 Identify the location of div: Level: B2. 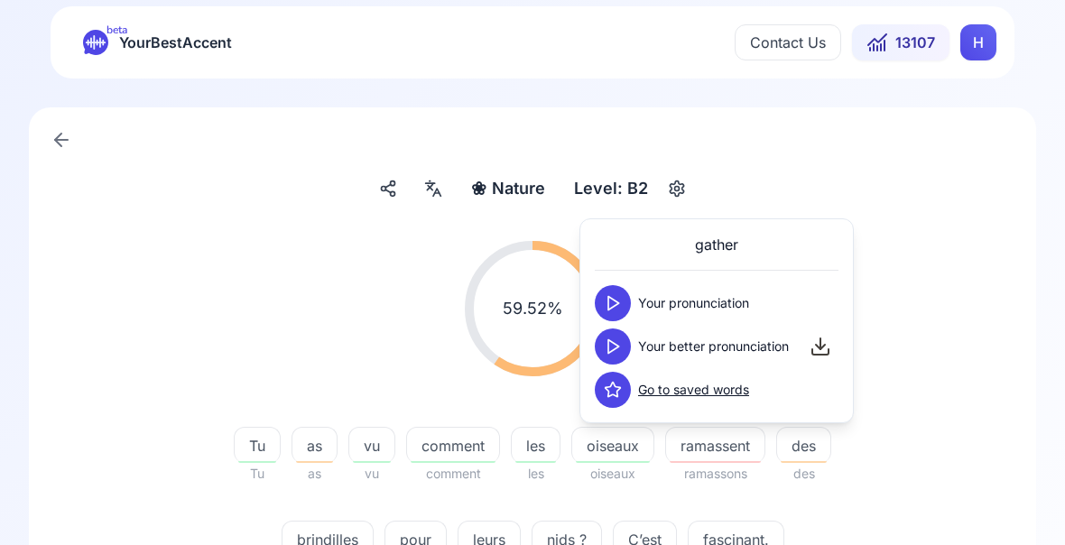
(611, 189).